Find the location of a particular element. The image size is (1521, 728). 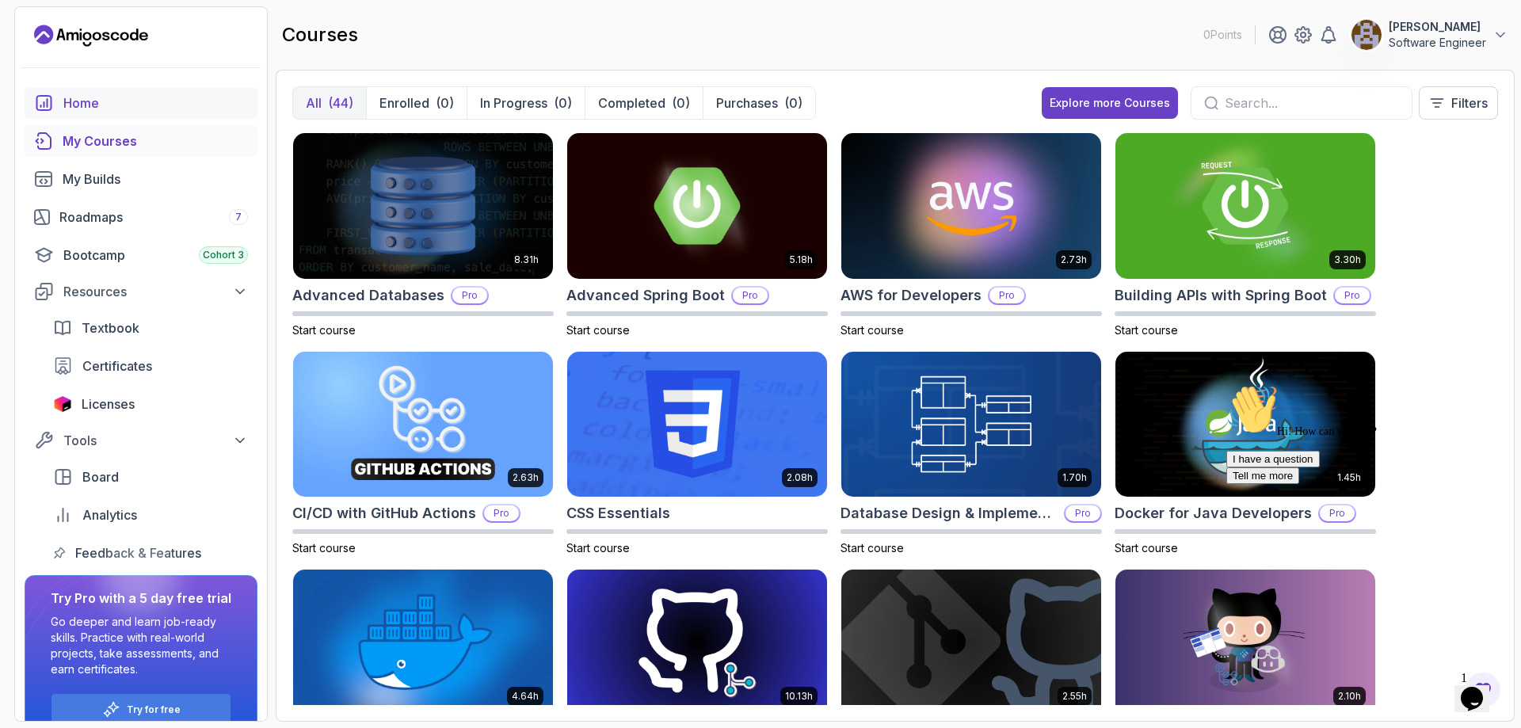

img: Git & GitHub Fundamentals card is located at coordinates (971, 643).